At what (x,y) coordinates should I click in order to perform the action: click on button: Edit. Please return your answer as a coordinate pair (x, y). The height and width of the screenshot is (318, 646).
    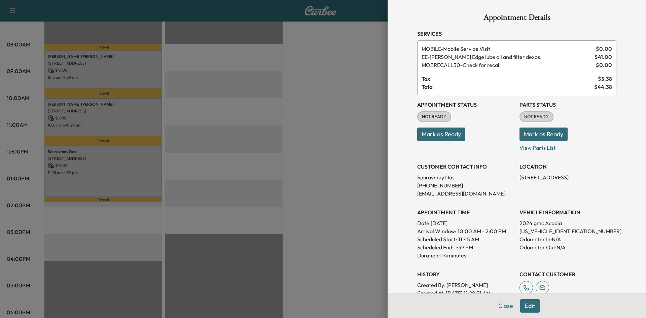
    Looking at the image, I should click on (530, 306).